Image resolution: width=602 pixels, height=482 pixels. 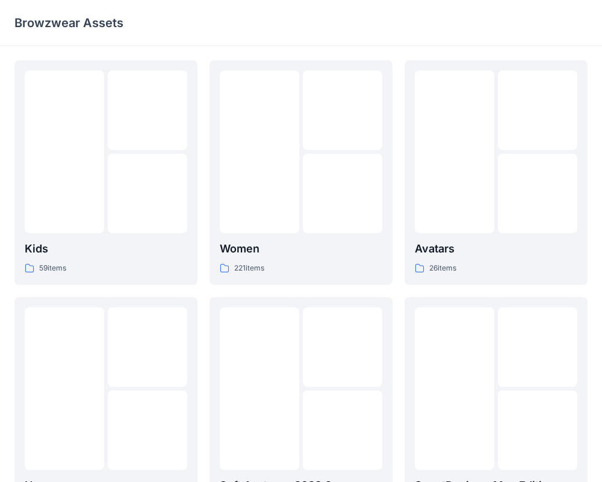 What do you see at coordinates (301, 249) in the screenshot?
I see `p: Women` at bounding box center [301, 249].